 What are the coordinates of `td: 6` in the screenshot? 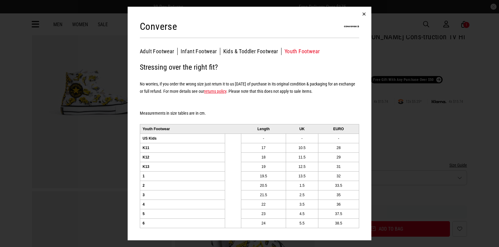 It's located at (182, 223).